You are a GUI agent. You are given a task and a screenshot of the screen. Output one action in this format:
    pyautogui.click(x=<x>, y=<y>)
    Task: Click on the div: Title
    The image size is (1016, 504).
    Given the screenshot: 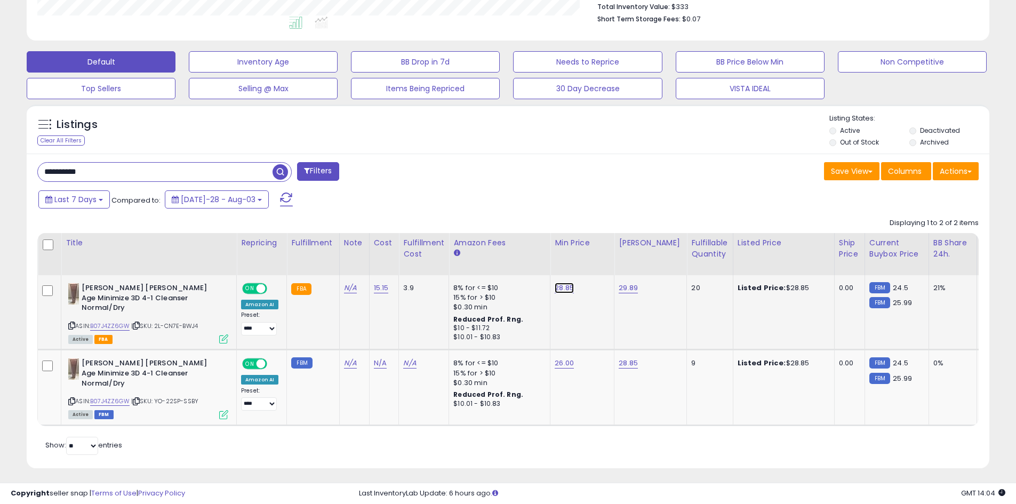 What is the action you would take?
    pyautogui.click(x=149, y=243)
    